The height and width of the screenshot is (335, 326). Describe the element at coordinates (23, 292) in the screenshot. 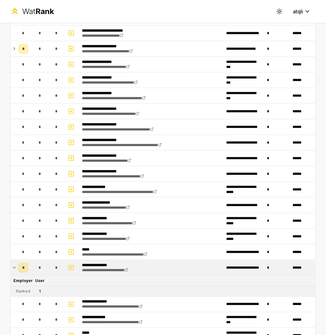

I see `div: Ranked` at that location.